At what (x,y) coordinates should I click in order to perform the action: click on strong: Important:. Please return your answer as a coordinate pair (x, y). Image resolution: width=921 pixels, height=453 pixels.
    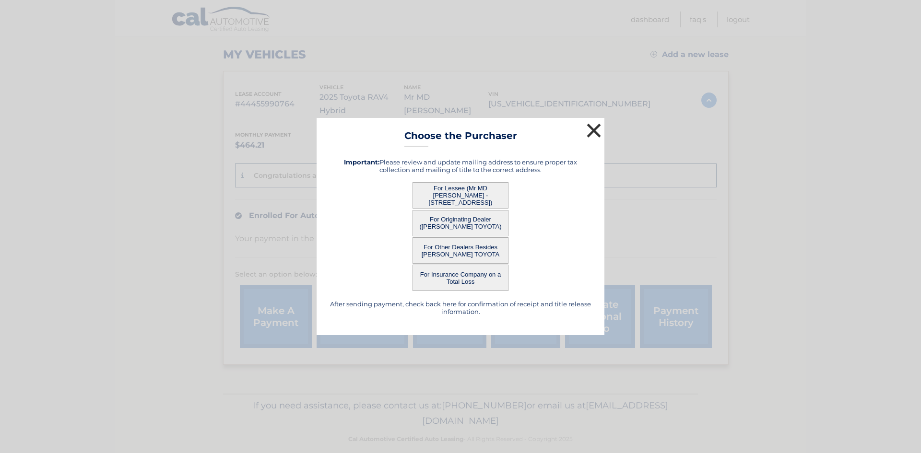
    Looking at the image, I should click on (362, 162).